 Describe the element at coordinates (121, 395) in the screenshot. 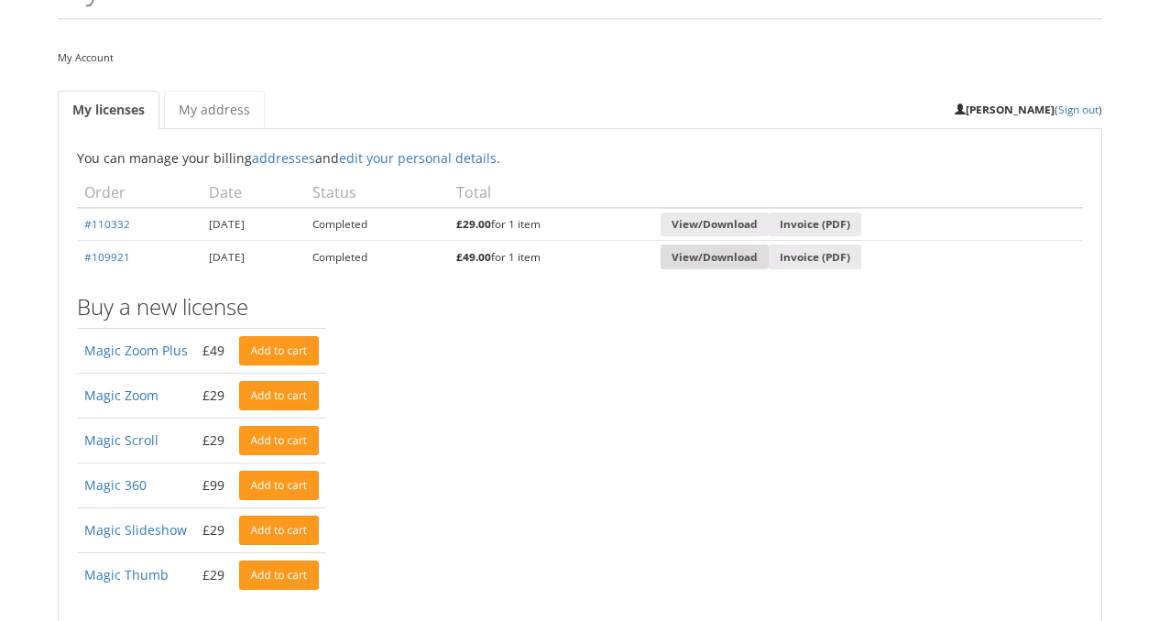

I see `a: Magic Zoom` at that location.